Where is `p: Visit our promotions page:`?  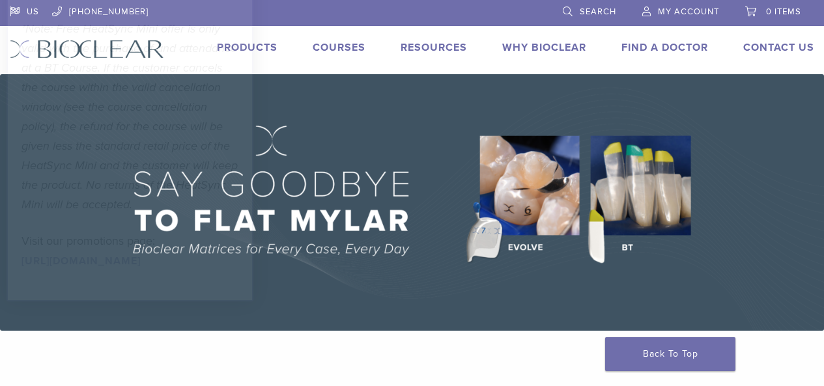
p: Visit our promotions page: is located at coordinates (130, 251).